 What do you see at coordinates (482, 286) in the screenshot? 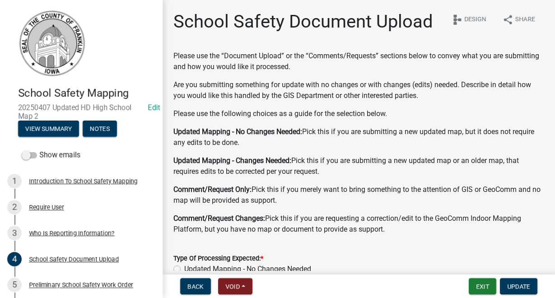
I see `button: Exit` at bounding box center [482, 286].